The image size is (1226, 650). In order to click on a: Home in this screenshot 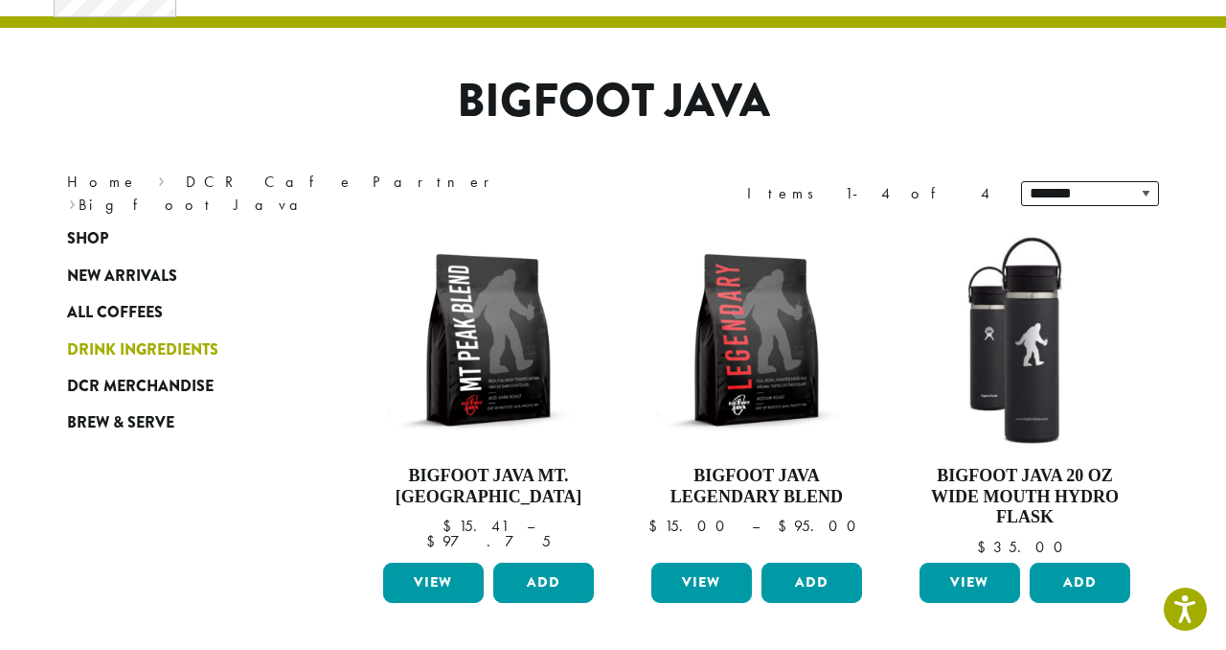, I will do `click(103, 181)`.